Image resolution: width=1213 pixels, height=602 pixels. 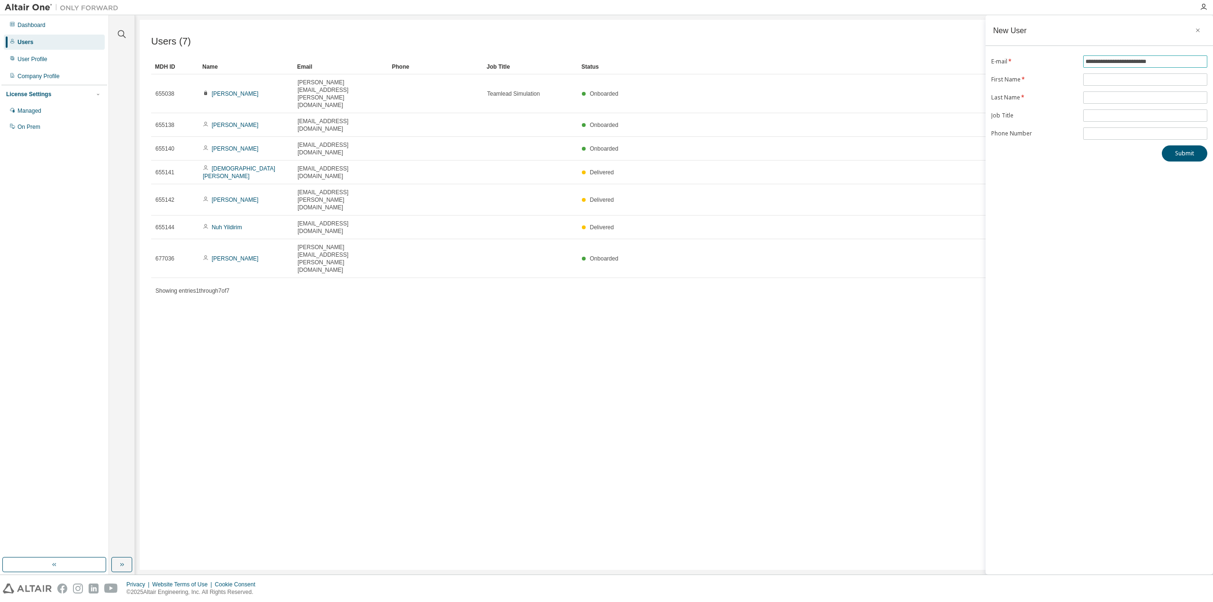 I want to click on label: E-mail, so click(x=1034, y=62).